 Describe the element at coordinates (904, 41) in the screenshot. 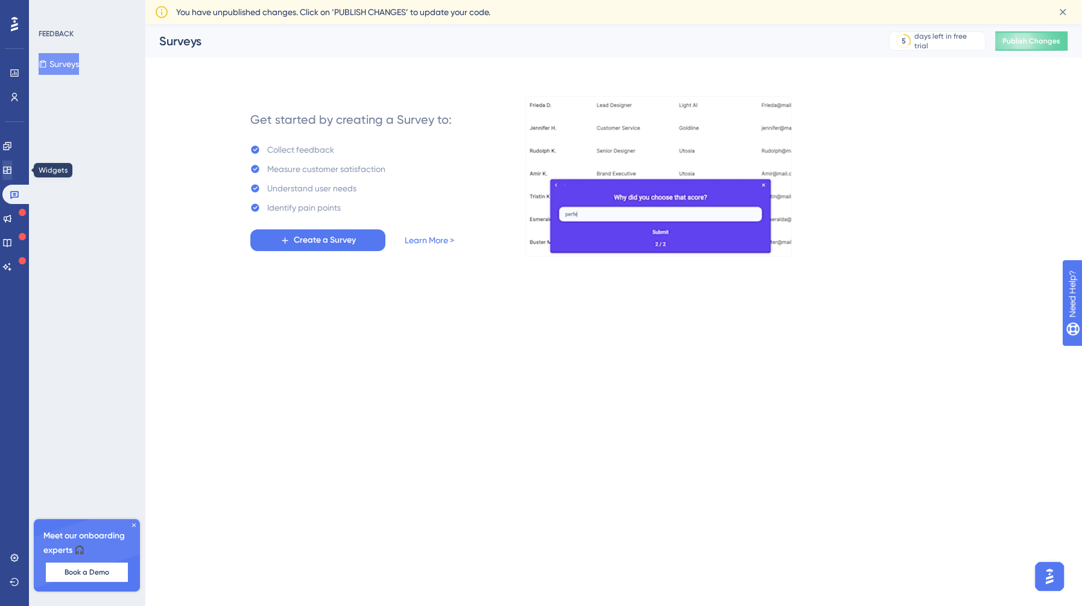

I see `div: 5` at that location.